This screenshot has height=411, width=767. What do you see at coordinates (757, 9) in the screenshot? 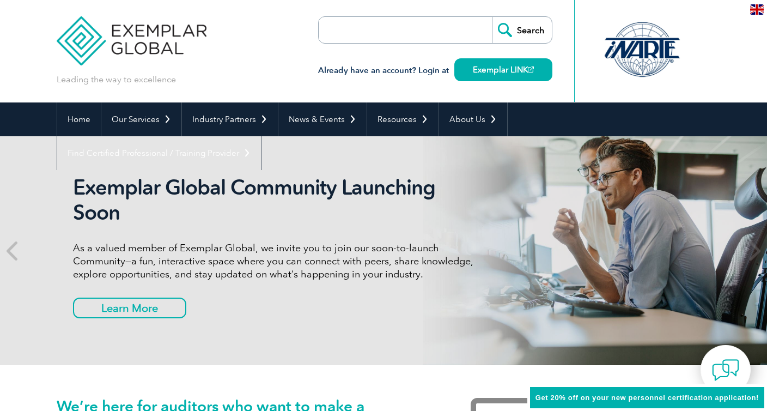
I see `img: en` at bounding box center [757, 9].